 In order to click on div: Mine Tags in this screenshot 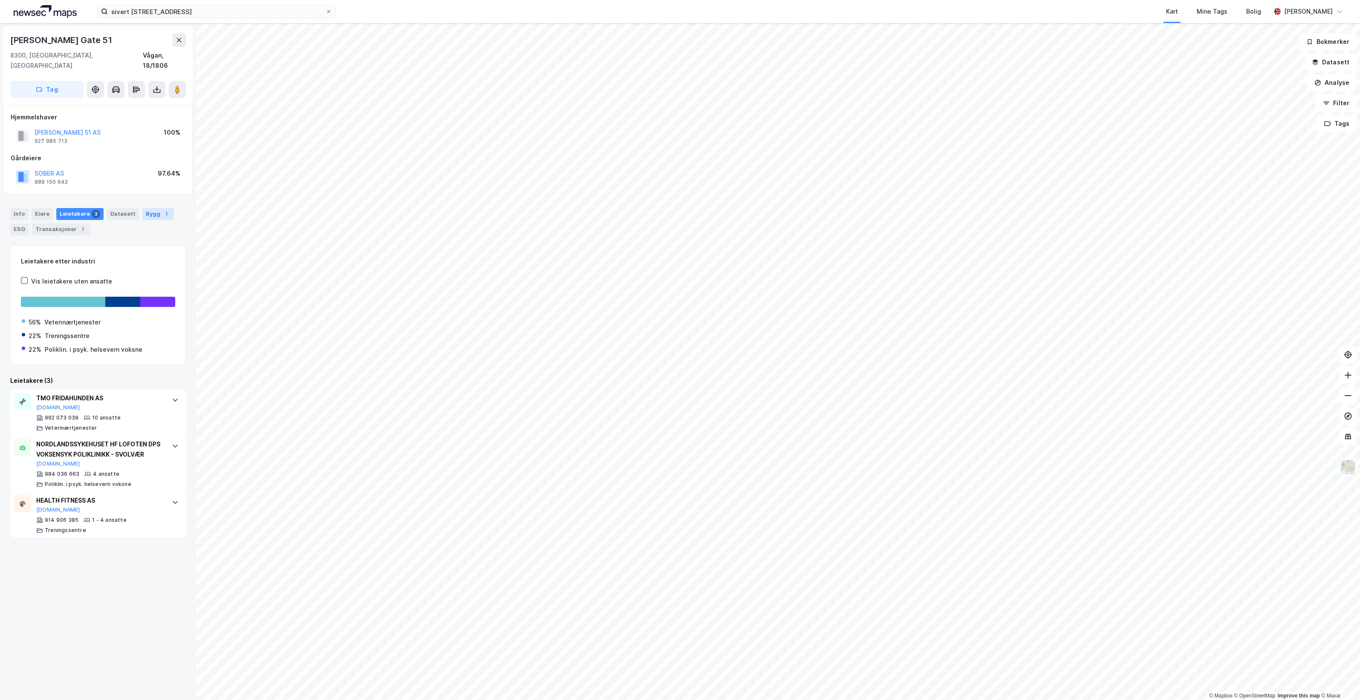, I will do `click(1212, 12)`.